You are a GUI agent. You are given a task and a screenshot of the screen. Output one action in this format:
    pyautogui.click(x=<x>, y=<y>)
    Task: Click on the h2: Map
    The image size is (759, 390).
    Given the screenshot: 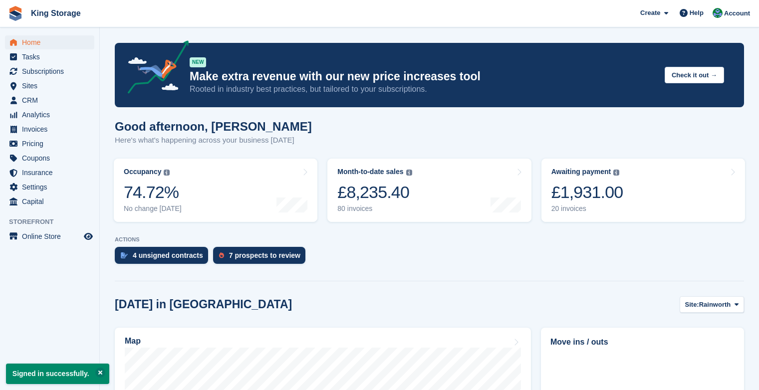 What is the action you would take?
    pyautogui.click(x=133, y=341)
    